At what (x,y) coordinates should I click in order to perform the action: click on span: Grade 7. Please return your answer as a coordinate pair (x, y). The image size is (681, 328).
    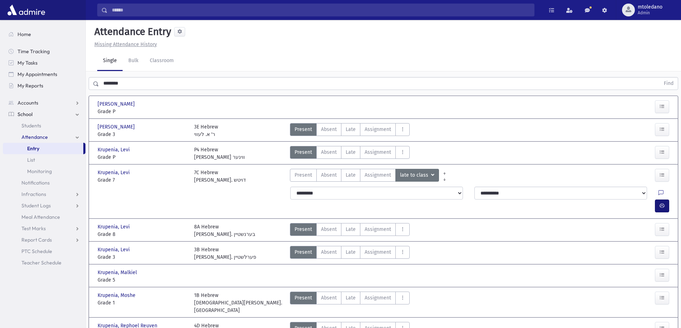
    Looking at the image, I should click on (142, 180).